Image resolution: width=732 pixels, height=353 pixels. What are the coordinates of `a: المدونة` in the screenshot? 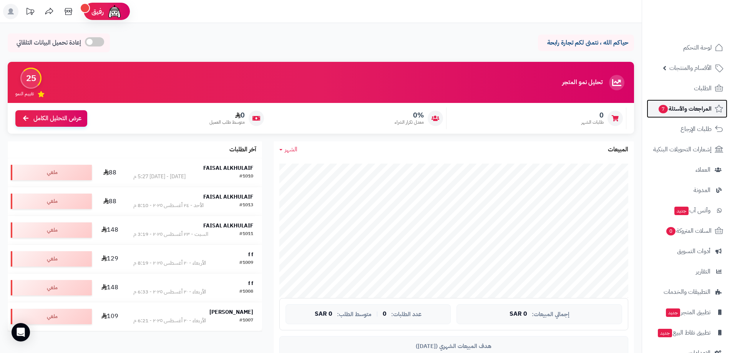 It's located at (687, 190).